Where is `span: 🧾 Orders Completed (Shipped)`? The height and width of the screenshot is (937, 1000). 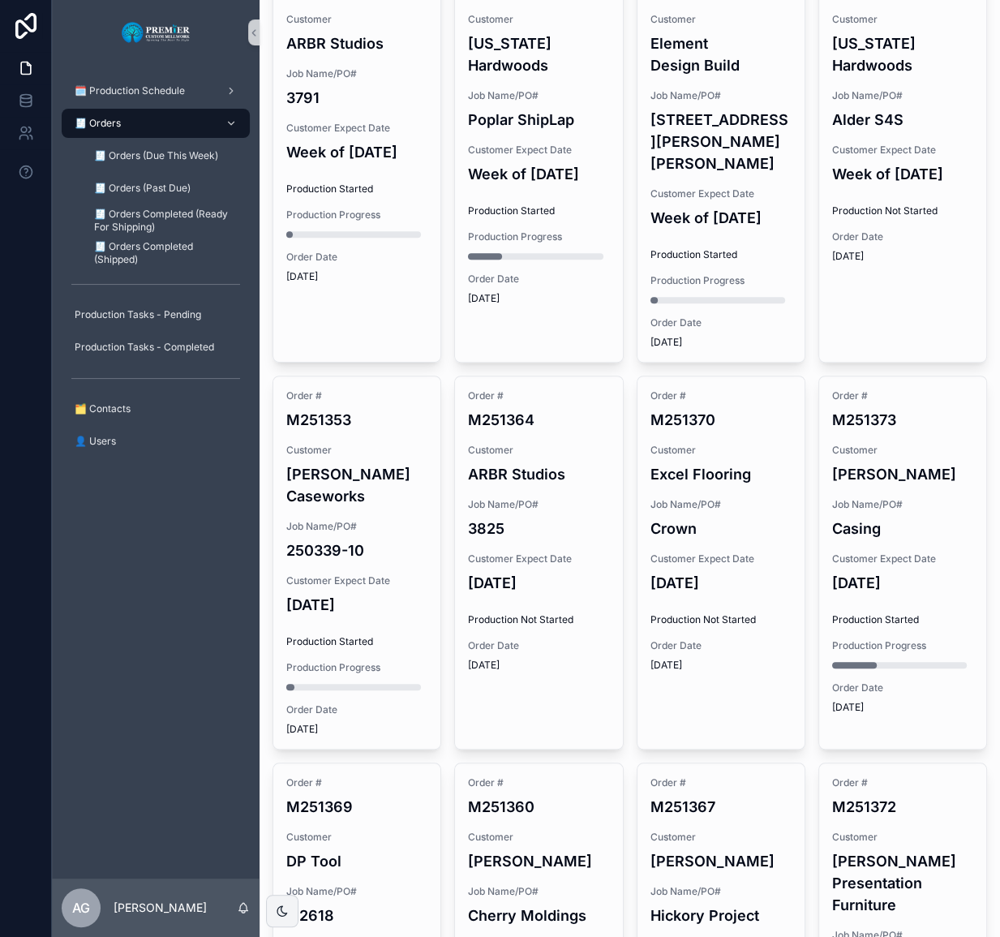
span: 🧾 Orders Completed (Shipped) is located at coordinates (164, 253).